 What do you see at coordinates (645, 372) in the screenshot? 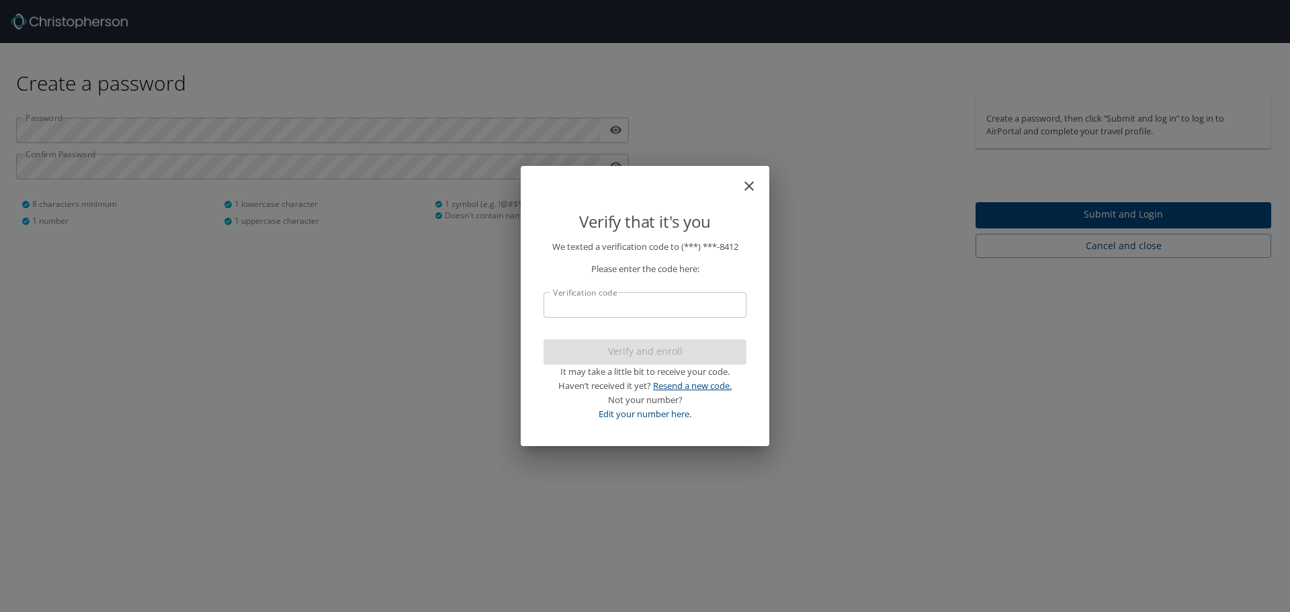
I see `div: It may take a little bit to receive your code.` at bounding box center [645, 372].